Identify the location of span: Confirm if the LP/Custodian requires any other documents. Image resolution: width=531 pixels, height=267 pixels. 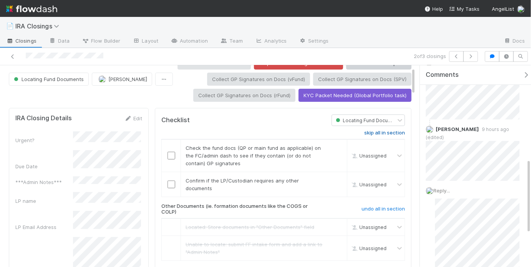
(242, 184).